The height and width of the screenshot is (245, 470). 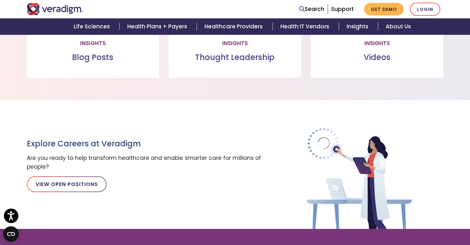 What do you see at coordinates (93, 26) in the screenshot?
I see `a: Life Sciences` at bounding box center [93, 26].